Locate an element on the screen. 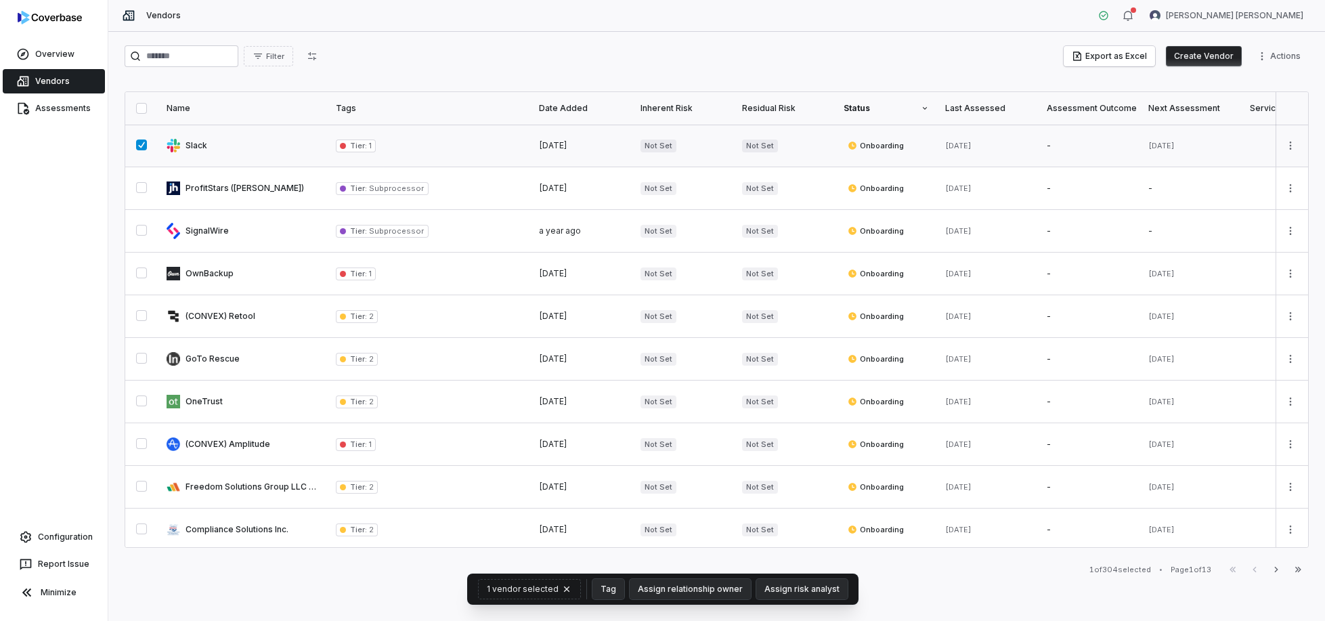 The height and width of the screenshot is (621, 1325). div: Inherent Risk is located at coordinates (683, 108).